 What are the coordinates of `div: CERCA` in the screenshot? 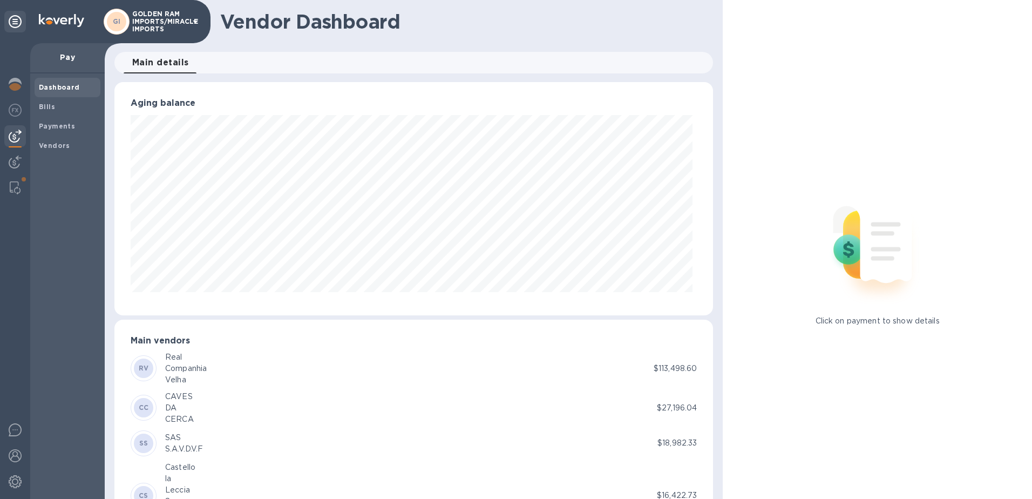 It's located at (179, 419).